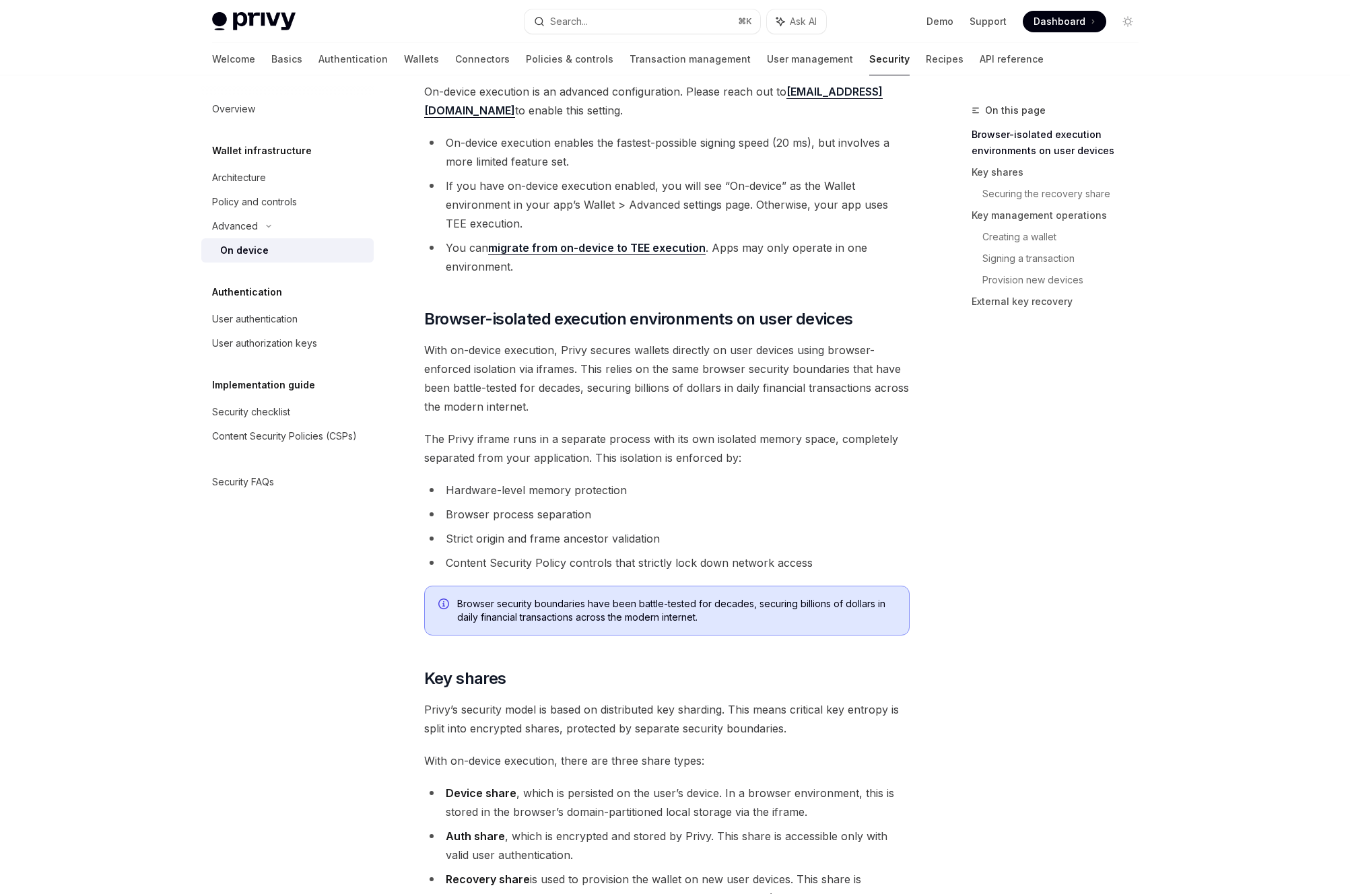 This screenshot has height=894, width=1350. Describe the element at coordinates (667, 803) in the screenshot. I see `li: , which is persisted on the user’s device. In a browser environment, this is stored in the browse...` at that location.